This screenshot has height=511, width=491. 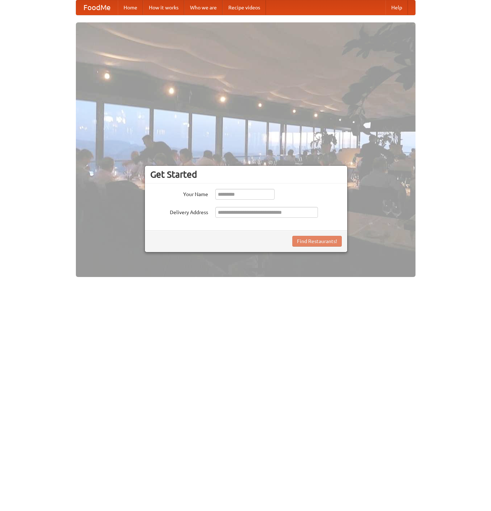 I want to click on a: Who we are, so click(x=203, y=8).